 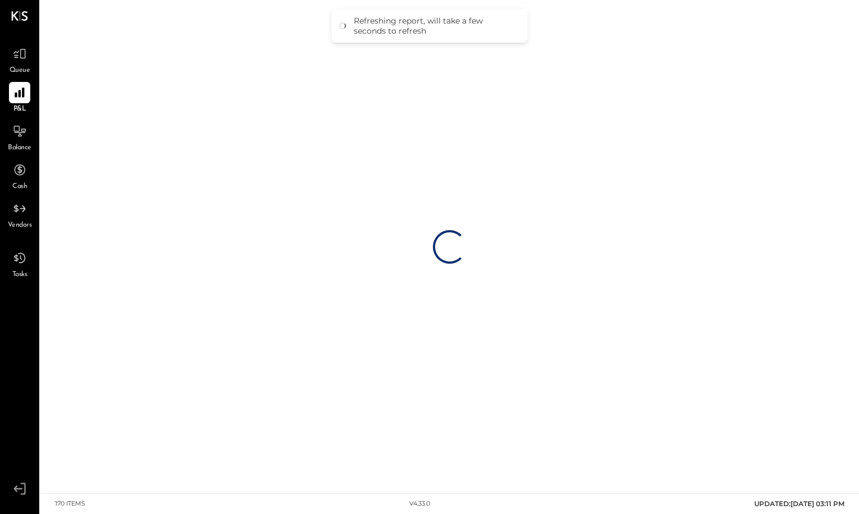 What do you see at coordinates (20, 71) in the screenshot?
I see `span: Queue` at bounding box center [20, 71].